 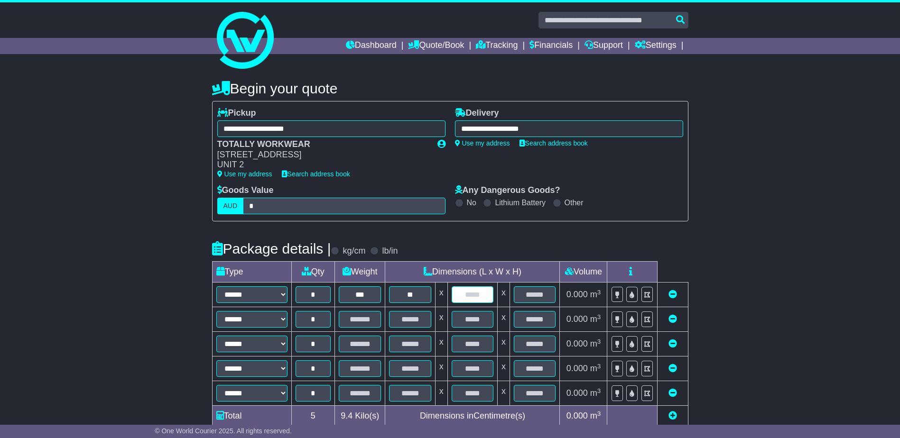 I want to click on a: Quote/Book, so click(x=436, y=46).